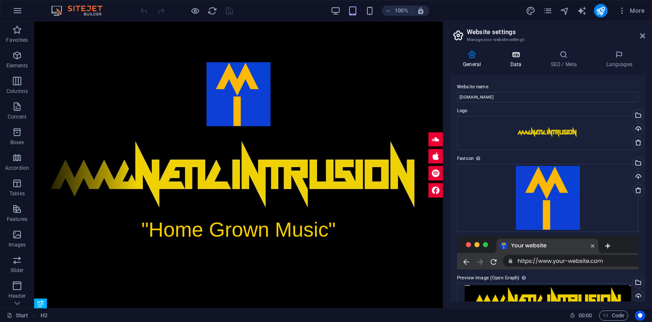 This screenshot has width=652, height=322. I want to click on div: mi-GEKkJeKqHm4oUIKh_NdbGw-lXuWYfNlZEt_nFVHLVGjFA.png, so click(547, 198).